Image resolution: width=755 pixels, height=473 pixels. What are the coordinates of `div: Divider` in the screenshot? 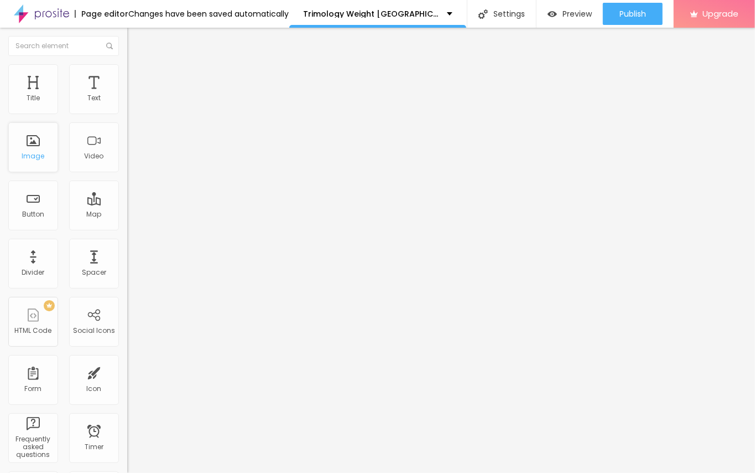 It's located at (33, 272).